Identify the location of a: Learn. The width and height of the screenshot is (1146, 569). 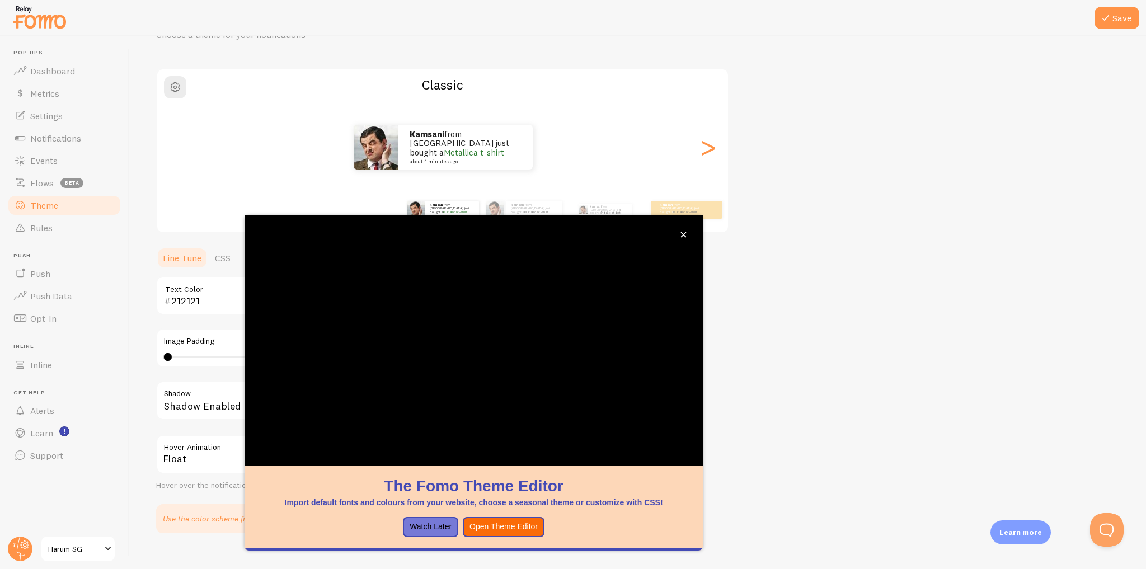
(64, 433).